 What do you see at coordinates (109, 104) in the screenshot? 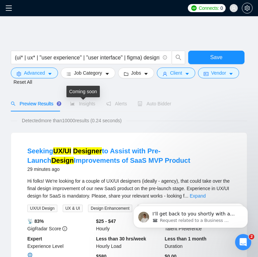
I see `span: notification` at bounding box center [109, 104].